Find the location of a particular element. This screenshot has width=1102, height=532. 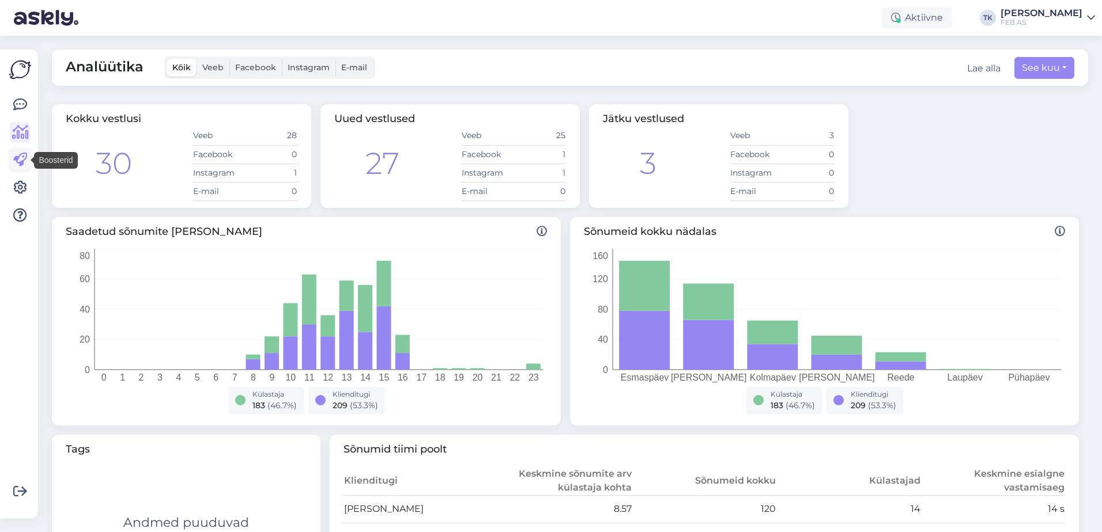

div: Boosterid is located at coordinates (55, 160).